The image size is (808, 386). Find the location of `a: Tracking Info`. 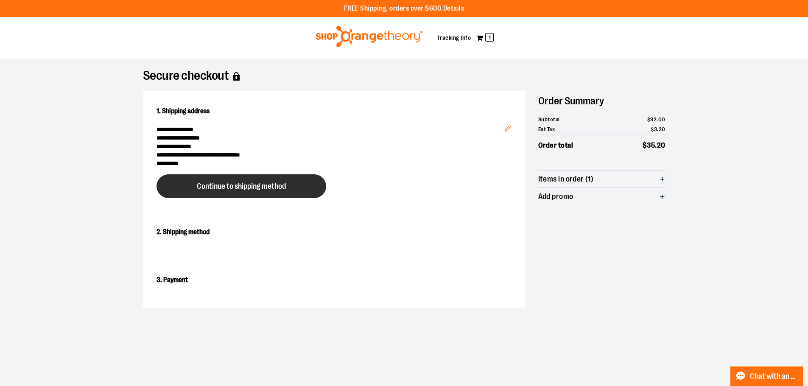

a: Tracking Info is located at coordinates (454, 38).